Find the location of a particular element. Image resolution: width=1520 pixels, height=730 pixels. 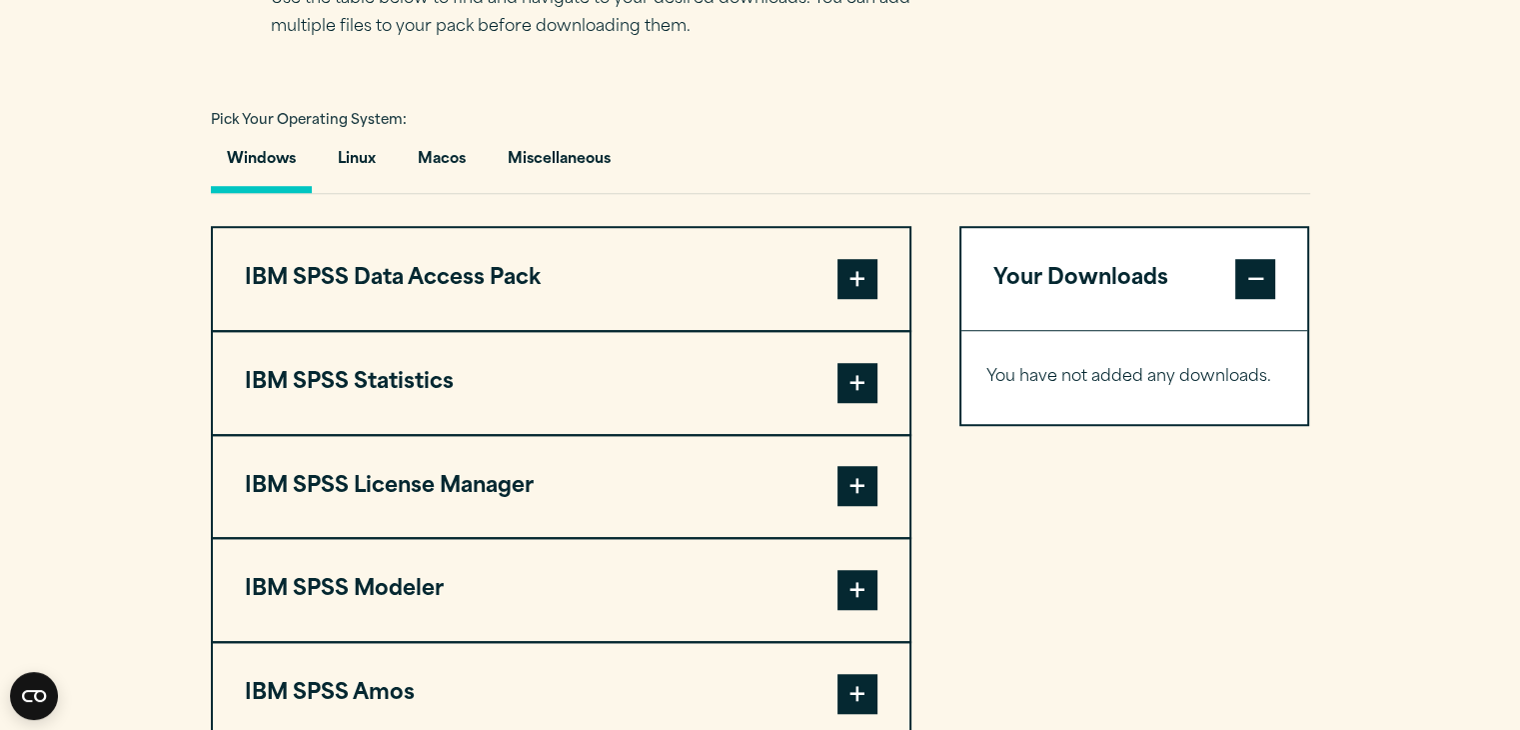

button: IBM SPSS License Manager is located at coordinates (561, 487).